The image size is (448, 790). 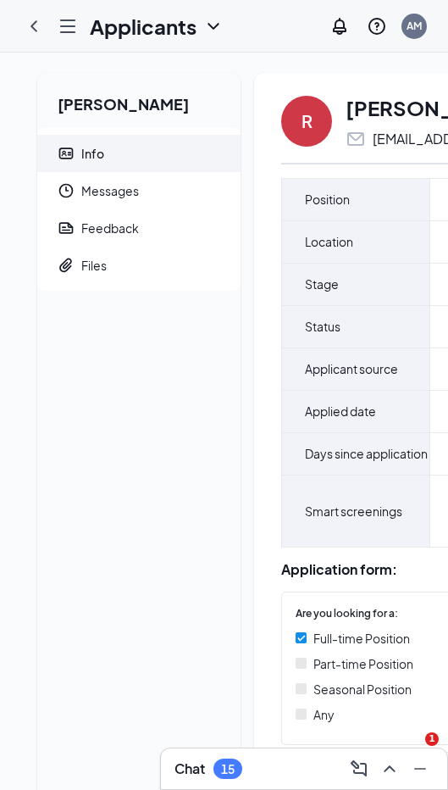 I want to click on span: Applicant source, so click(x=352, y=369).